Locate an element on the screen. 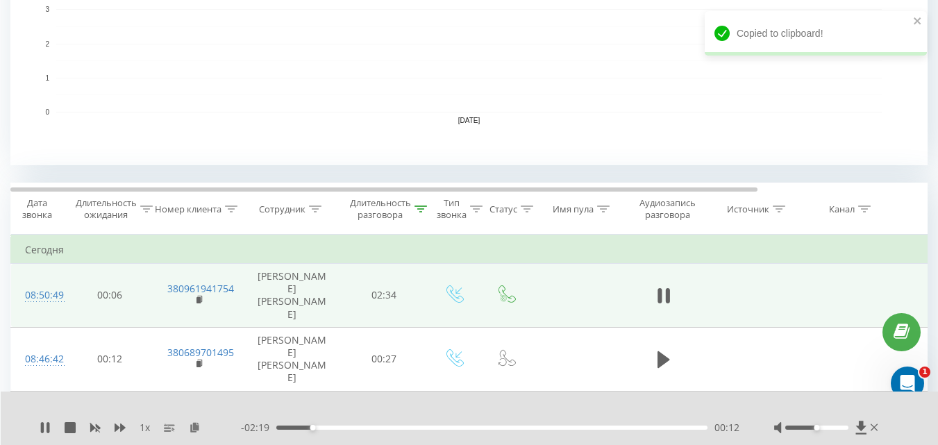 This screenshot has width=938, height=445. span: 1 x is located at coordinates (144, 428).